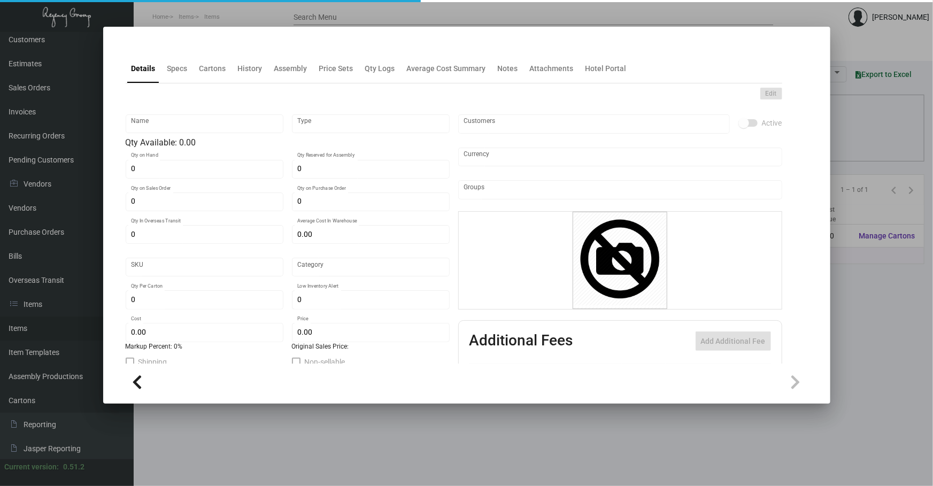 The image size is (933, 486). I want to click on div: Hotel Portal, so click(606, 68).